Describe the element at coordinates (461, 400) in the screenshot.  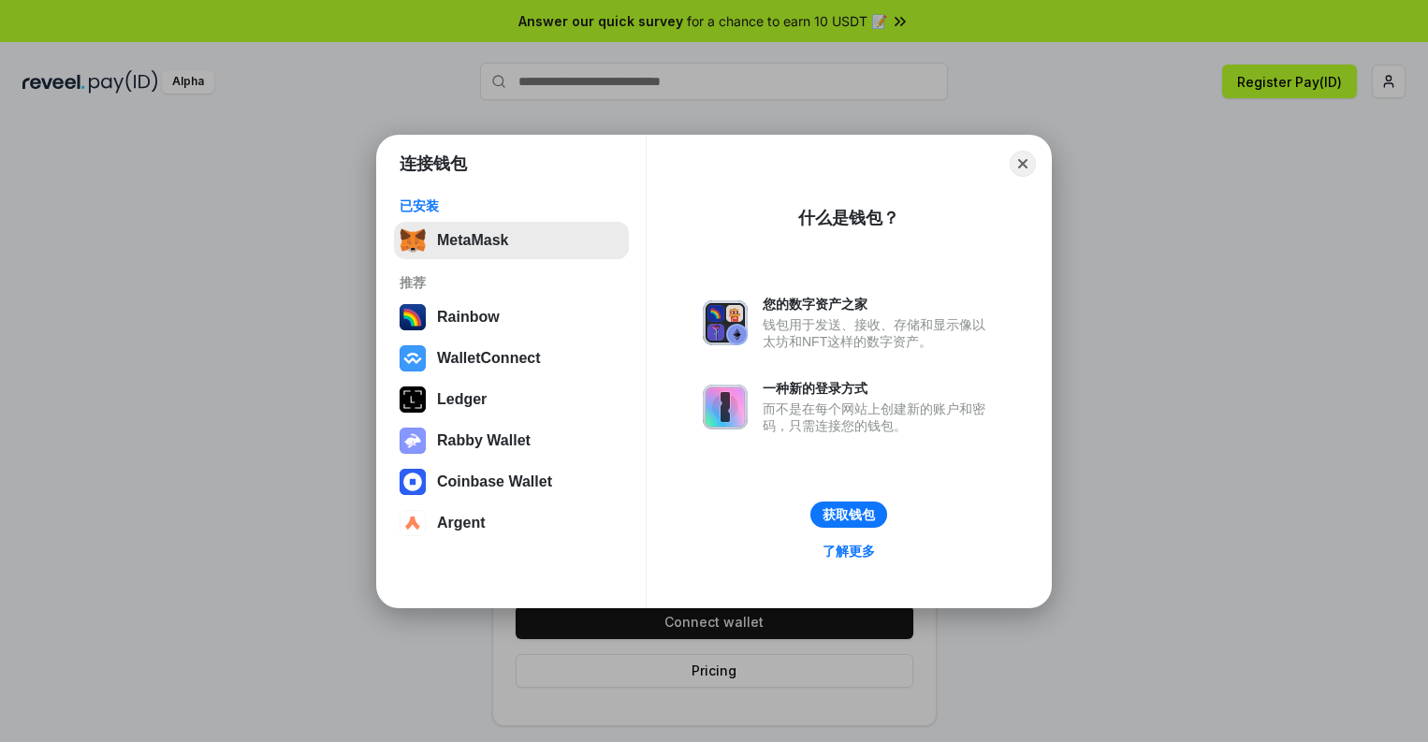
I see `div: Ledger` at that location.